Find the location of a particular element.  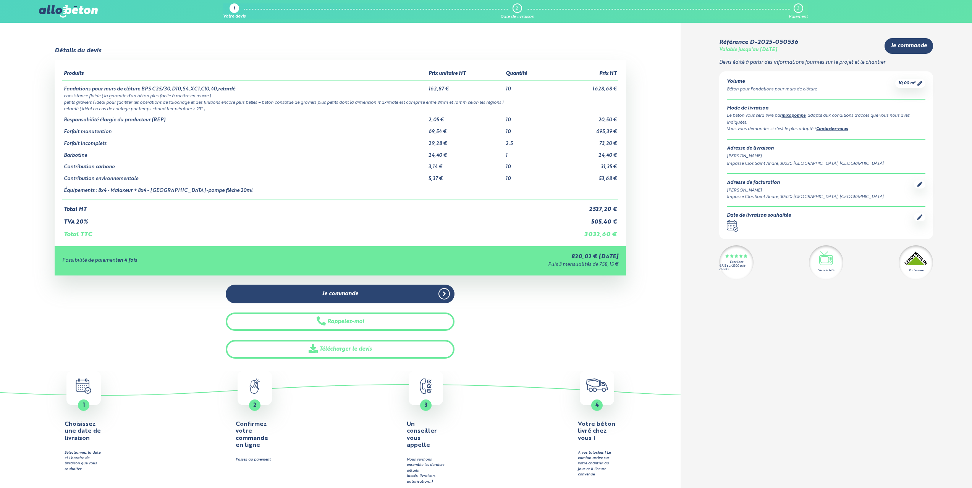

div: Excellent is located at coordinates (736, 262).